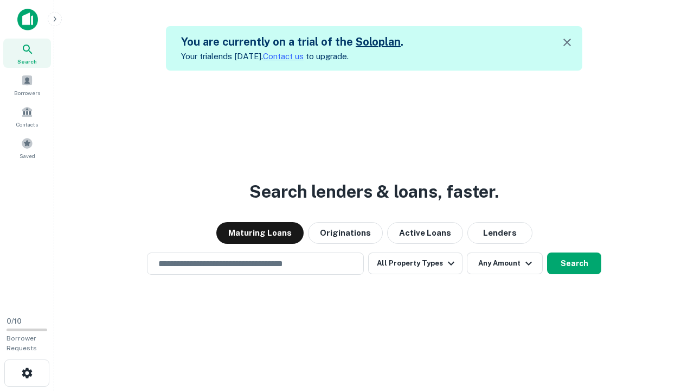  I want to click on a: Contacts, so click(27, 116).